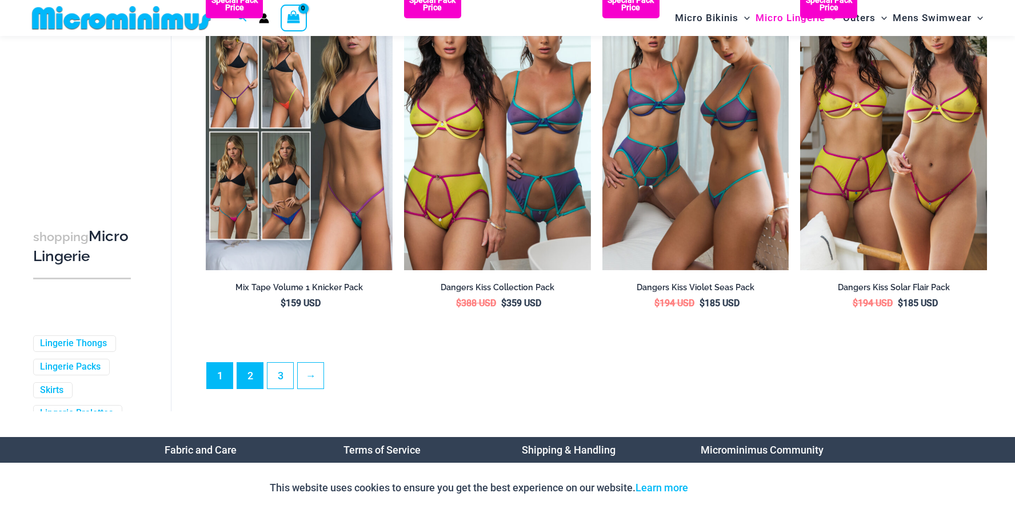 This screenshot has height=513, width=1015. Describe the element at coordinates (51, 390) in the screenshot. I see `a: Skirts` at that location.